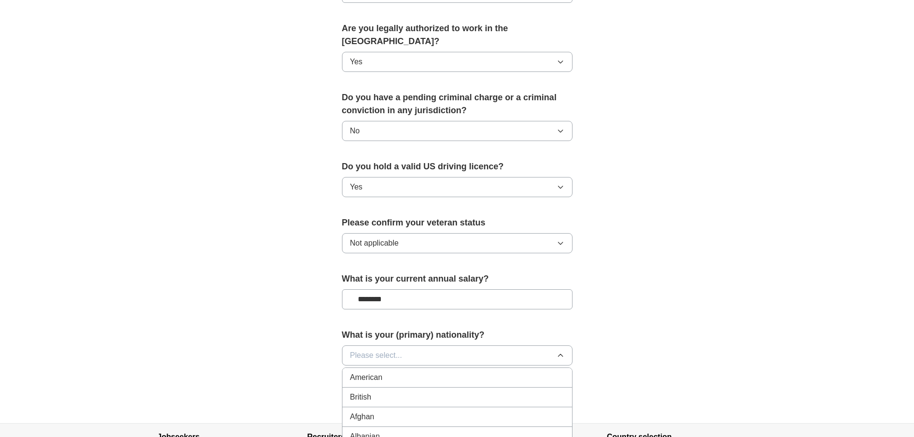  Describe the element at coordinates (362, 417) in the screenshot. I see `span: Afghan` at that location.